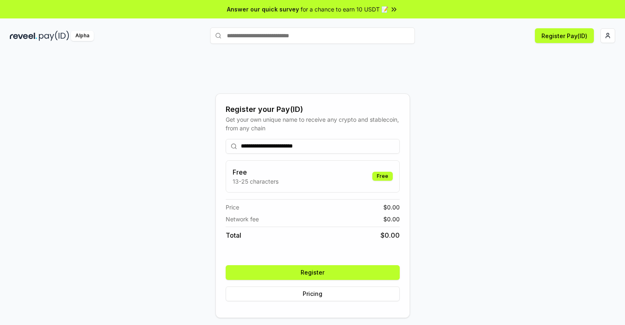 This screenshot has width=625, height=325. What do you see at coordinates (345, 9) in the screenshot?
I see `span: for a chance to earn 10 USDT 📝` at bounding box center [345, 9].